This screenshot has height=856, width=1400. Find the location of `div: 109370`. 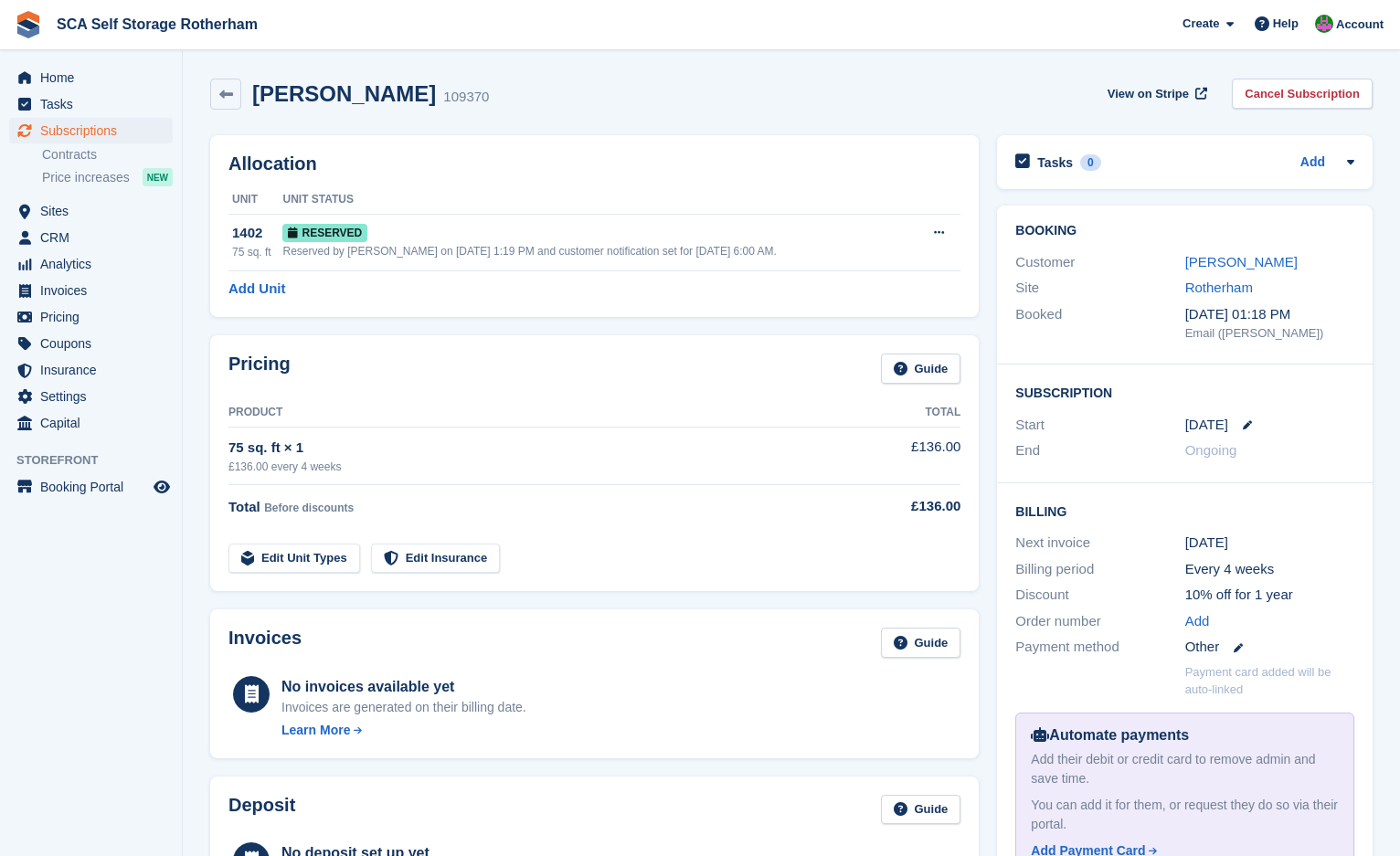

div: 109370 is located at coordinates (466, 97).